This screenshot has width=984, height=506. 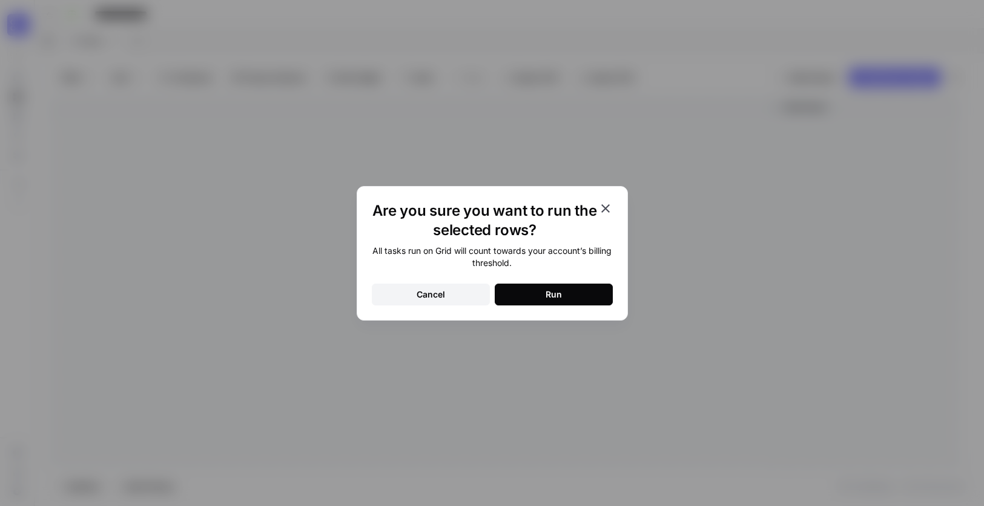 What do you see at coordinates (485, 221) in the screenshot?
I see `h1: Are you sure you want to run the selected rows?` at bounding box center [485, 221].